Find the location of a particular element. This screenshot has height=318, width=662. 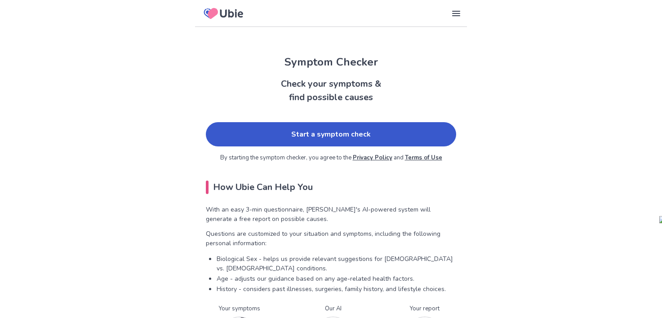

p: History - considers past illnesses, surgeries, family history, and lifestyle choices. is located at coordinates (336, 289).